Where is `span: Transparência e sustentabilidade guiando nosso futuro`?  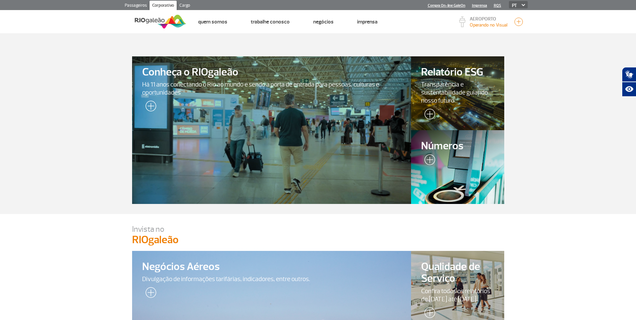
span: Transparência e sustentabilidade guiando nosso futuro is located at coordinates (458, 93).